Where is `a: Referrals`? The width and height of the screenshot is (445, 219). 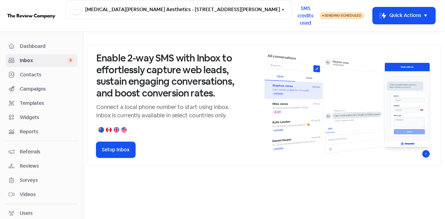 a: Referrals is located at coordinates (41, 152).